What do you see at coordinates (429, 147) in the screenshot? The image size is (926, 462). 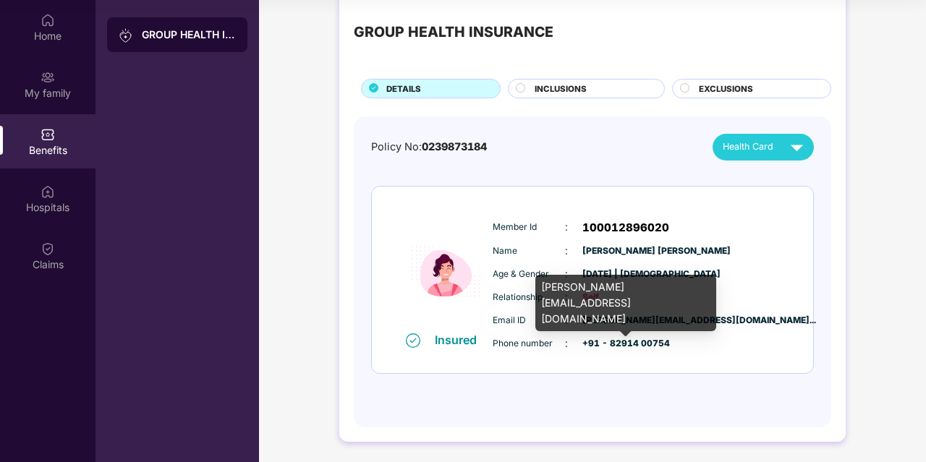 I see `div: Policy No:` at bounding box center [429, 147].